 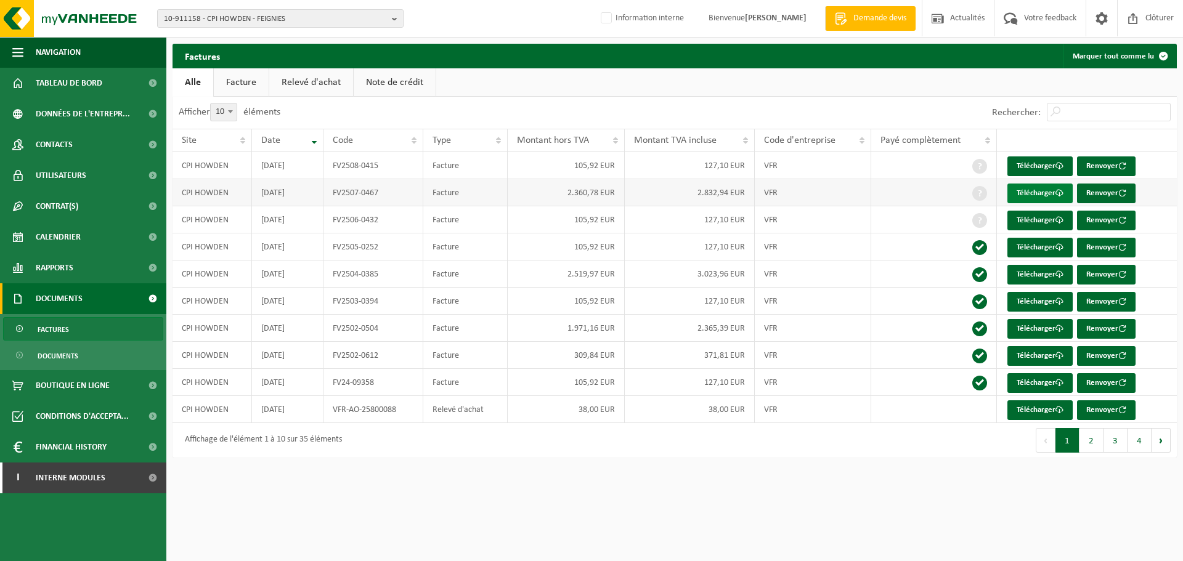 What do you see at coordinates (373, 328) in the screenshot?
I see `td: FV2502-0504` at bounding box center [373, 328].